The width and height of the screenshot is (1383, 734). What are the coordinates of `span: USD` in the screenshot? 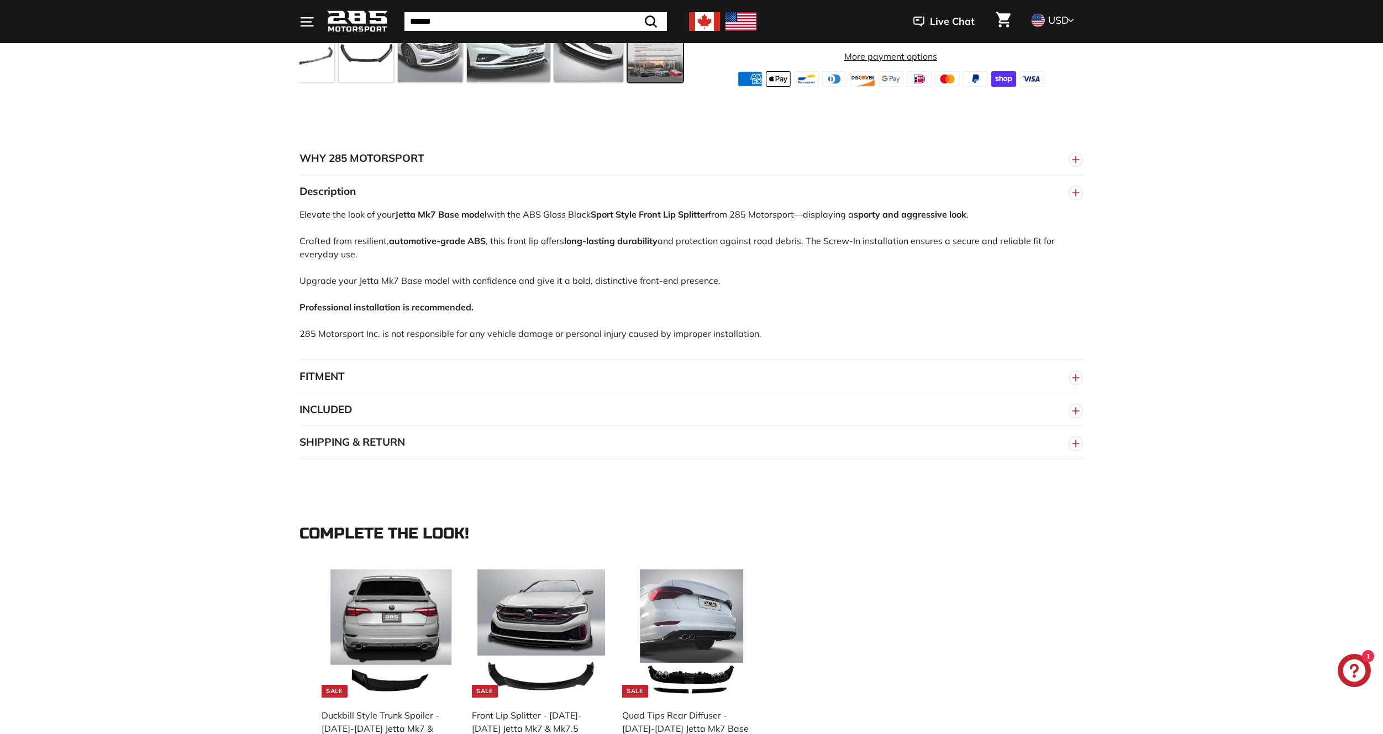 It's located at (1058, 20).